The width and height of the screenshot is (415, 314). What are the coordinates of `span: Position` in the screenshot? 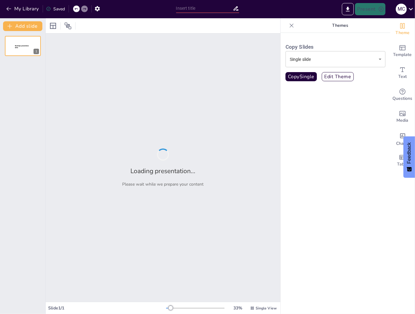 It's located at (68, 26).